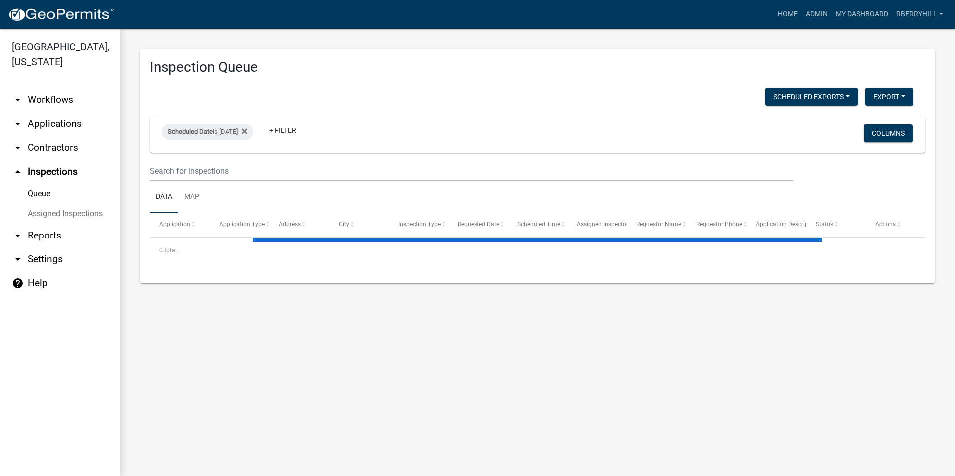 Image resolution: width=955 pixels, height=476 pixels. Describe the element at coordinates (478, 224) in the screenshot. I see `span: Requested Date` at that location.